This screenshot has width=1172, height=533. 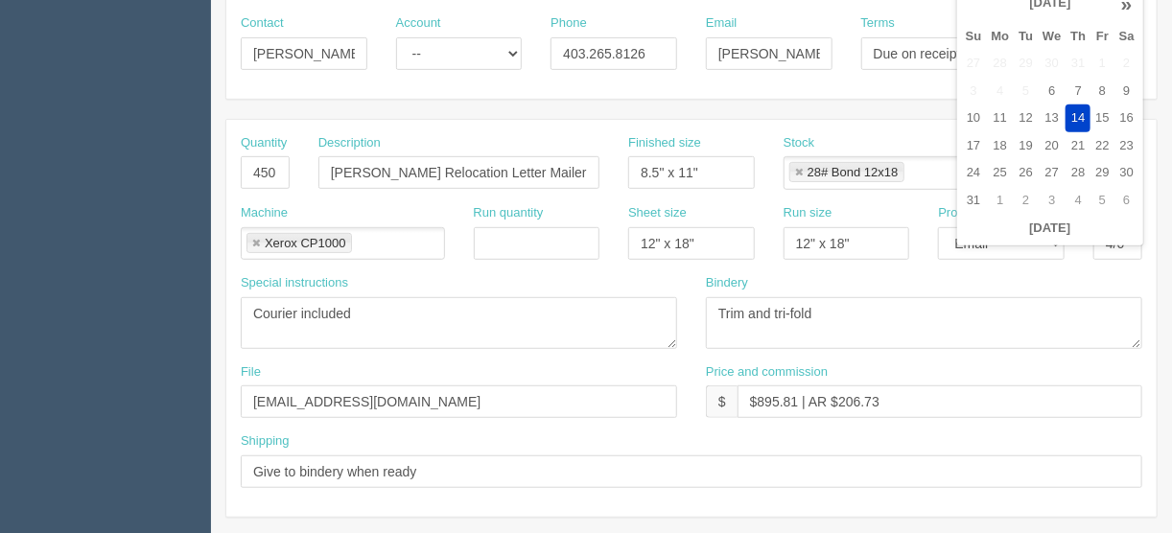 I want to click on td: 15, so click(x=1102, y=118).